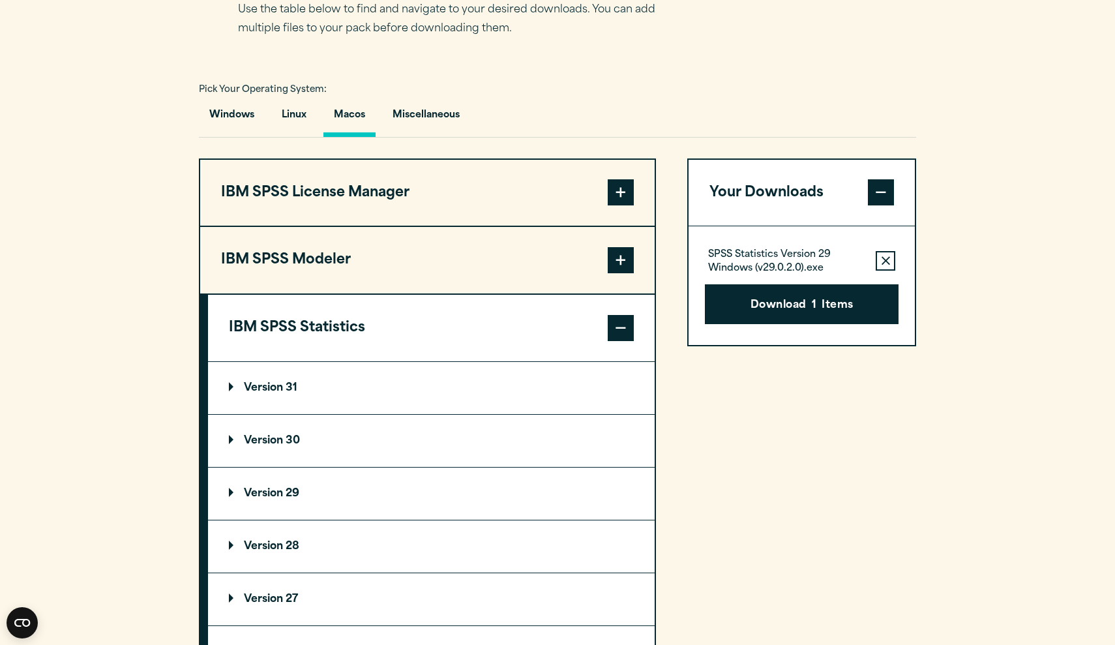  What do you see at coordinates (294, 118) in the screenshot?
I see `button: Linux` at bounding box center [294, 118].